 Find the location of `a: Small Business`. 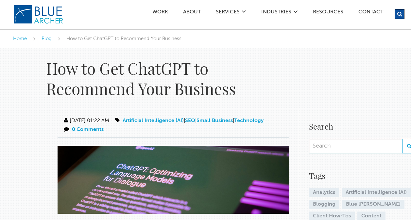

a: Small Business is located at coordinates (214, 121).